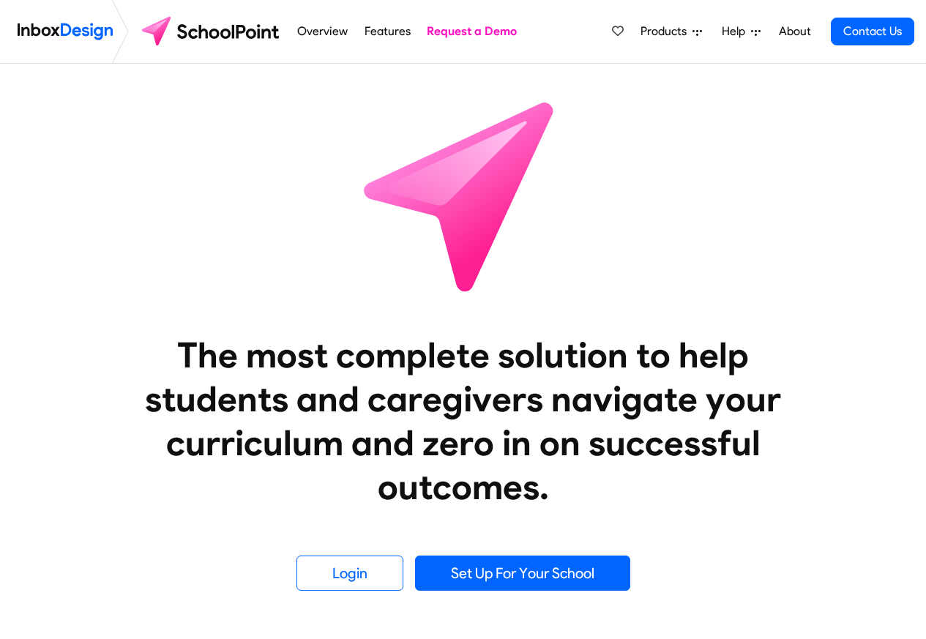  What do you see at coordinates (211, 31) in the screenshot?
I see `img: schoolpoint logo` at bounding box center [211, 31].